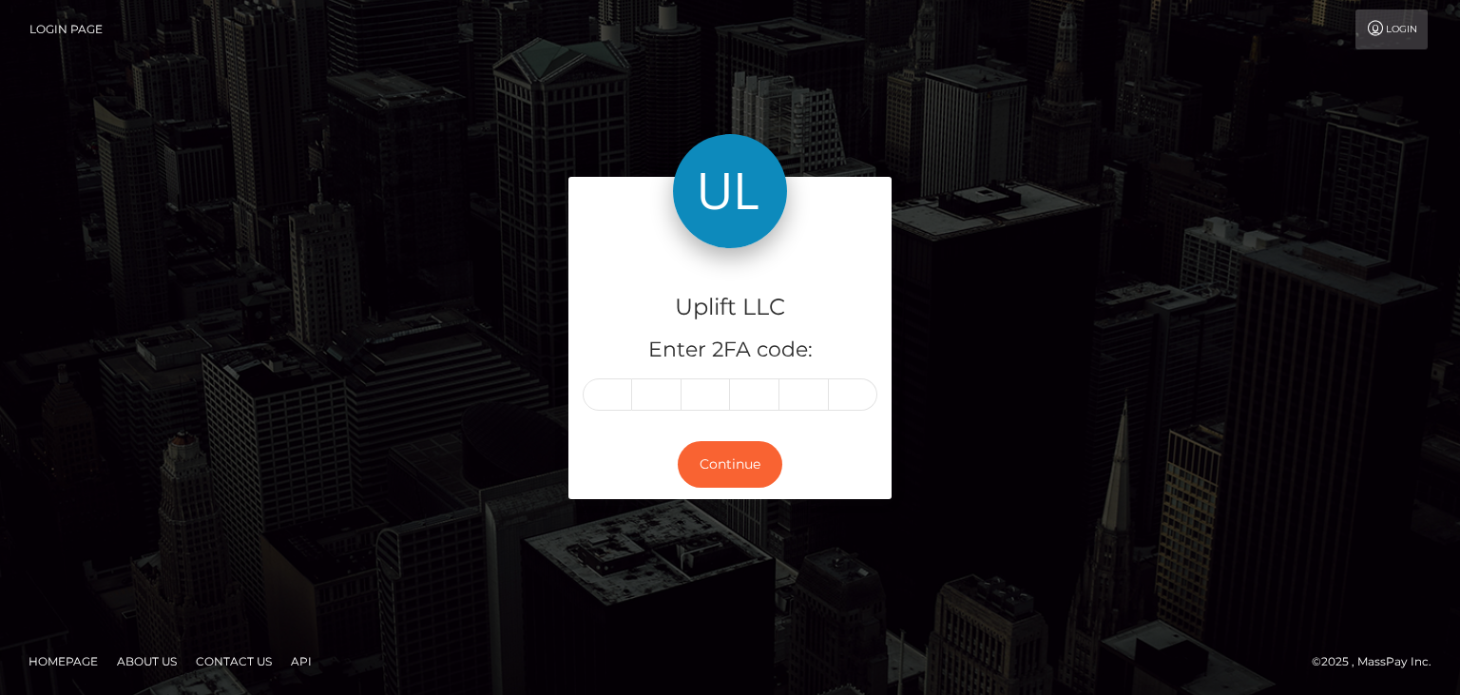  What do you see at coordinates (730, 307) in the screenshot?
I see `h4: Uplift LLC` at bounding box center [730, 307].